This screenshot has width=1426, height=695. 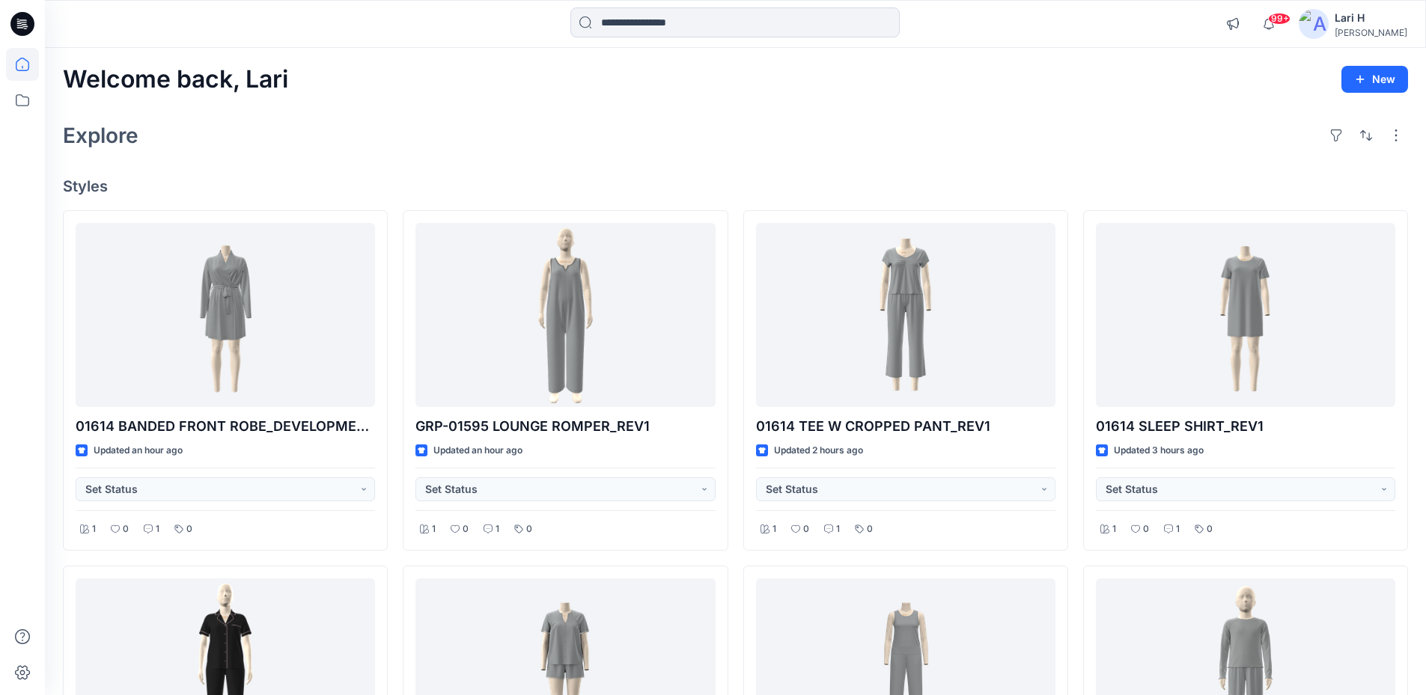 What do you see at coordinates (225, 315) in the screenshot?
I see `a: 01614 BANDED FRONT ROBE_DEVELOPMENT` at bounding box center [225, 315].